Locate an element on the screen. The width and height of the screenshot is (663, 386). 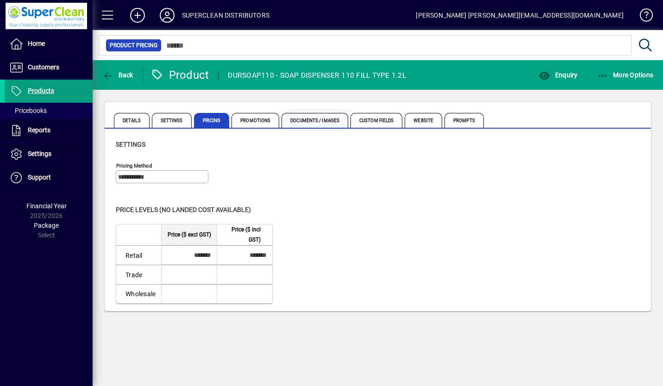
a: Home is located at coordinates (49, 44).